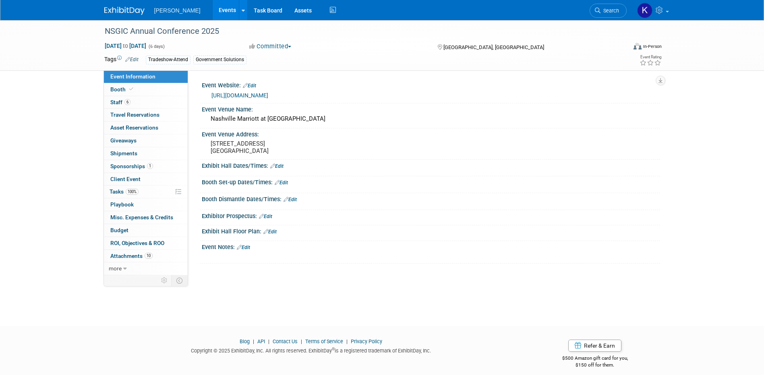 Image resolution: width=764 pixels, height=375 pixels. Describe the element at coordinates (358, 31) in the screenshot. I see `div: NSGIC Annual Conference 2025` at that location.